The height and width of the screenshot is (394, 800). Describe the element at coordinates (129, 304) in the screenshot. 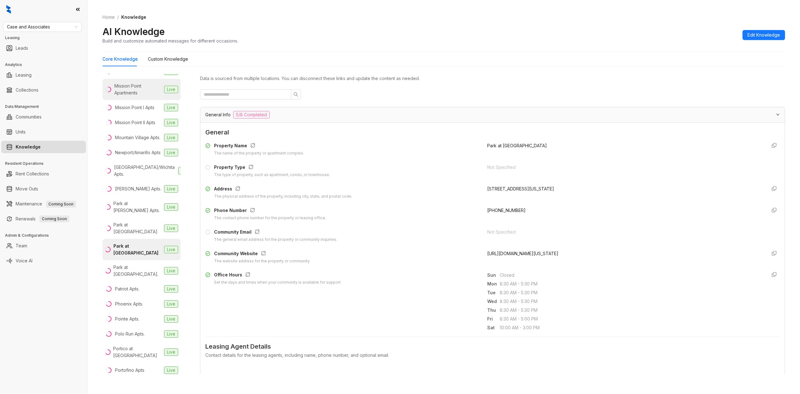

I see `div: Phoenix Apts.` at that location.